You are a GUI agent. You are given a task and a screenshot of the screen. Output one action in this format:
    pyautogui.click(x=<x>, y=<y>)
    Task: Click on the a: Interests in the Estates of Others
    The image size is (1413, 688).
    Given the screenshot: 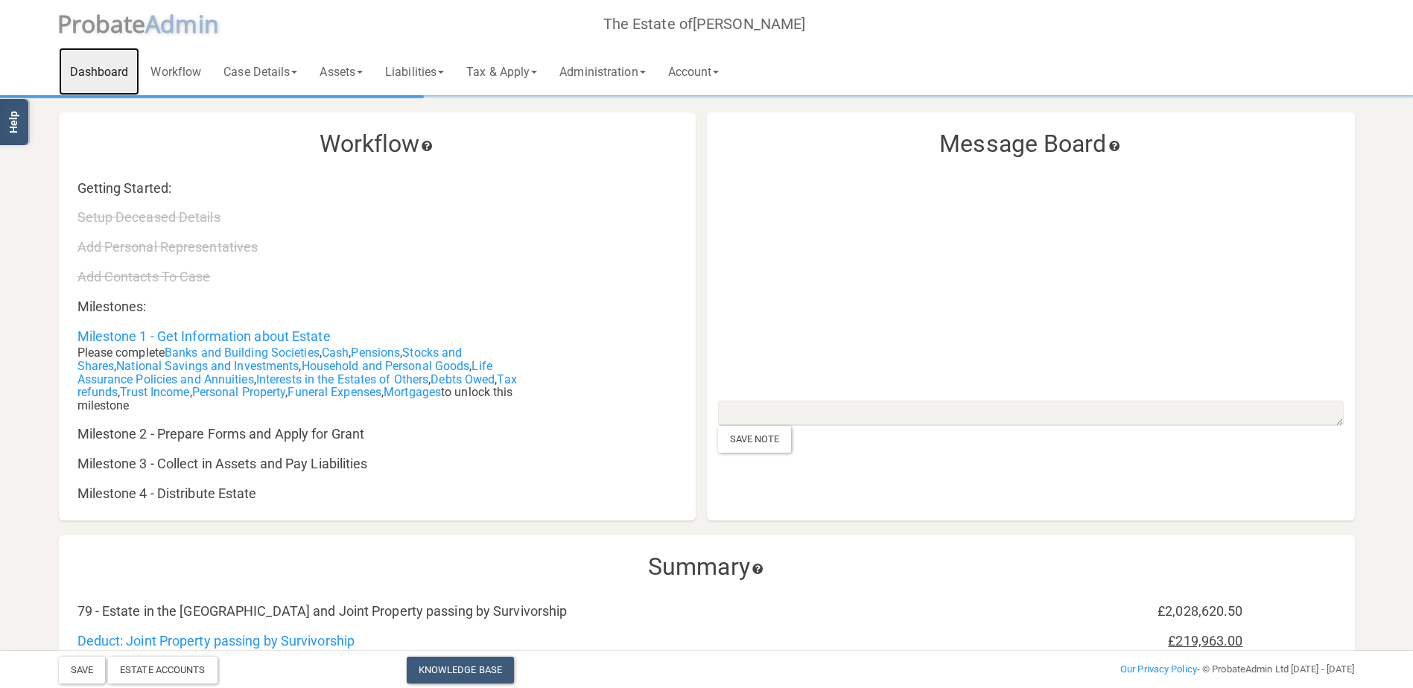 What is the action you would take?
    pyautogui.click(x=342, y=379)
    